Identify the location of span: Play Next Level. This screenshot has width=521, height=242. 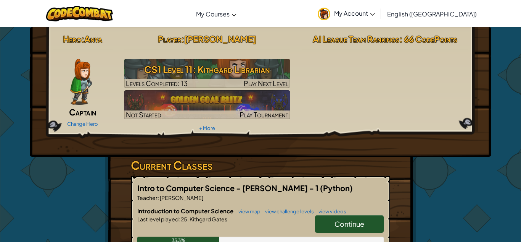
(266, 83).